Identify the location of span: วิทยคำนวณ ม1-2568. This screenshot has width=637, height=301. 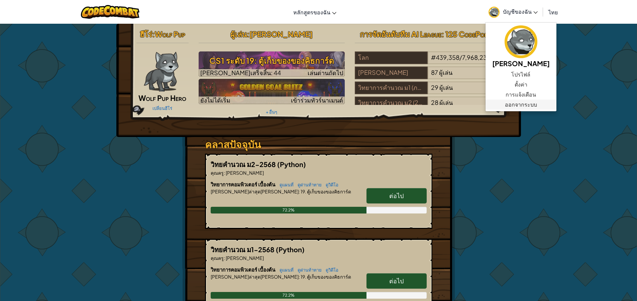
(243, 249).